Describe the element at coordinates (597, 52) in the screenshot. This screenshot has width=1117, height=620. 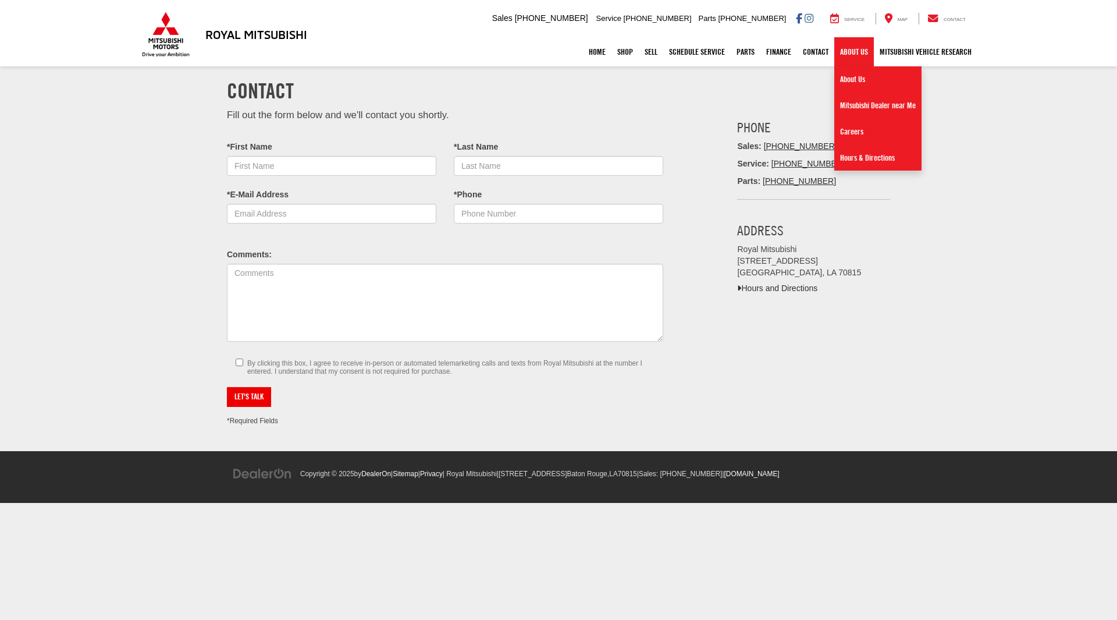
I see `a: Home` at that location.